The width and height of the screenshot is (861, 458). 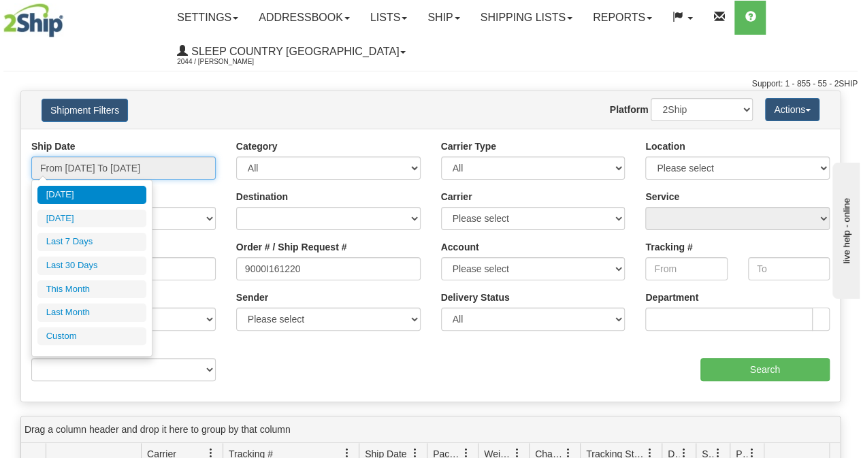 I want to click on label: Category, so click(x=257, y=146).